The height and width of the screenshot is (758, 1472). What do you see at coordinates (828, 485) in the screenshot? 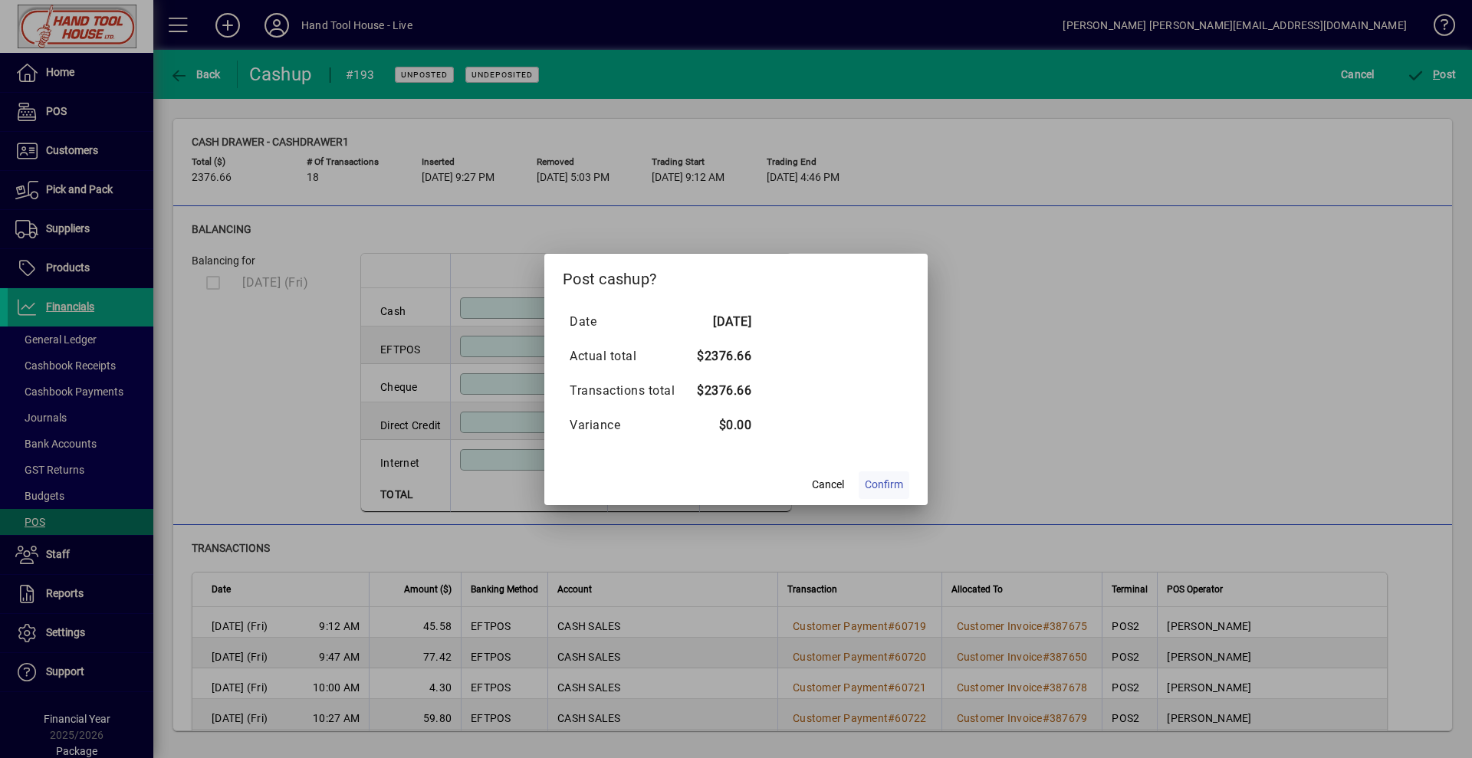
I see `button: Cancel` at bounding box center [828, 485].